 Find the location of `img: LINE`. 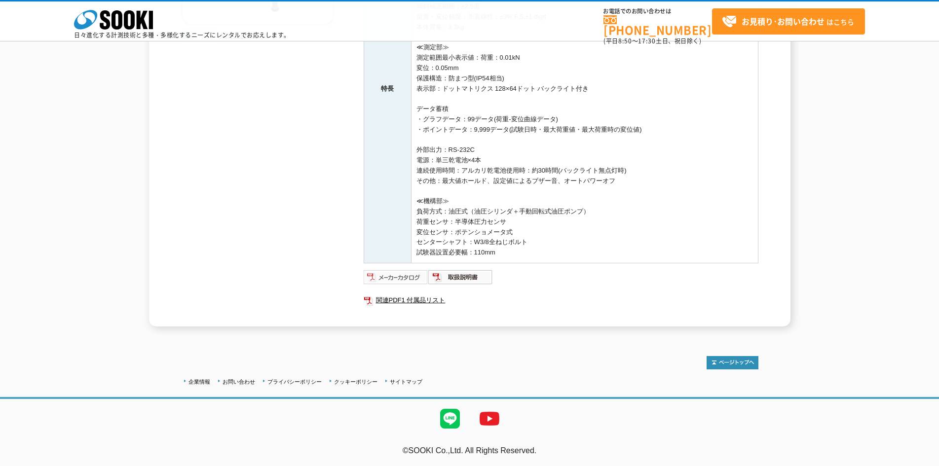

img: LINE is located at coordinates (450, 419).